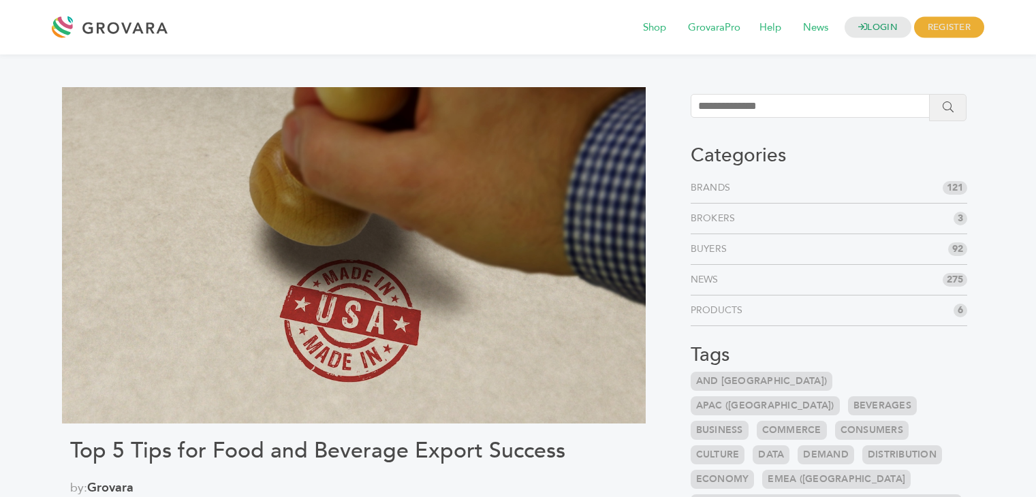  What do you see at coordinates (716, 219) in the screenshot?
I see `a: Brokers` at bounding box center [716, 219].